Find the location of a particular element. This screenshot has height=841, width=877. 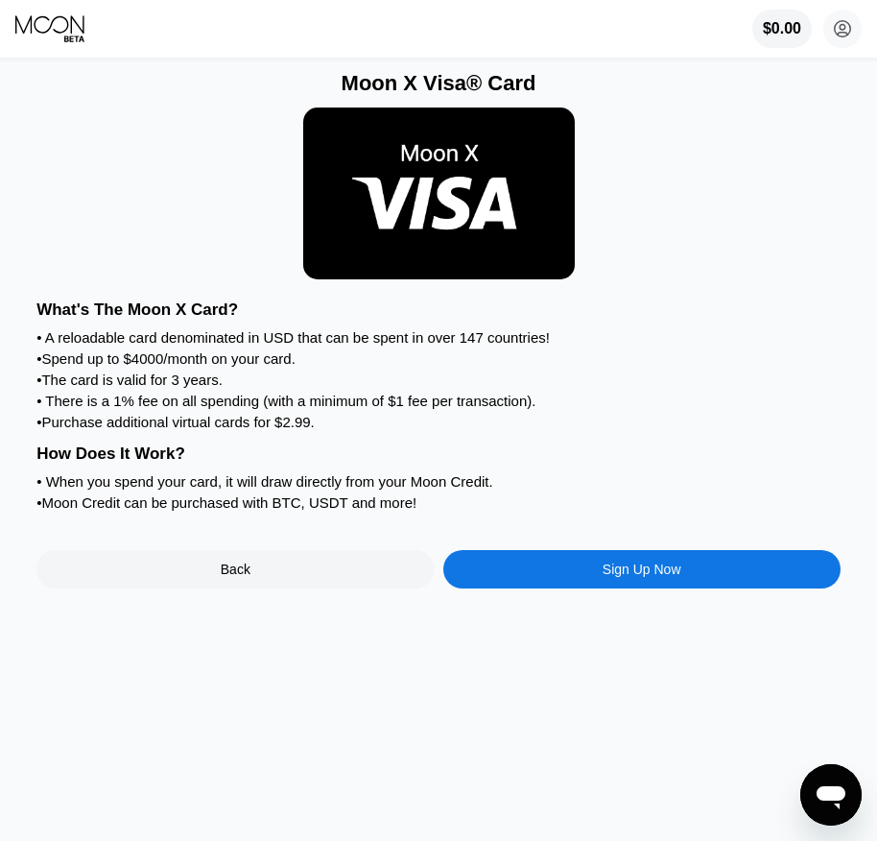

div: • Spend up to $4000/month on your card. is located at coordinates (439, 358).